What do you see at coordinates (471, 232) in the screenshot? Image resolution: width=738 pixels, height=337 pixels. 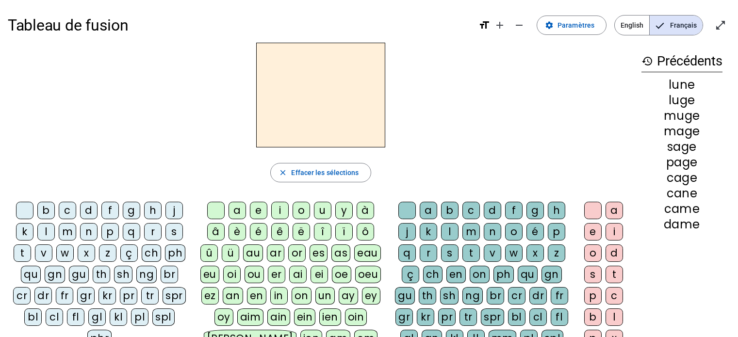 I see `div: m` at bounding box center [471, 232].